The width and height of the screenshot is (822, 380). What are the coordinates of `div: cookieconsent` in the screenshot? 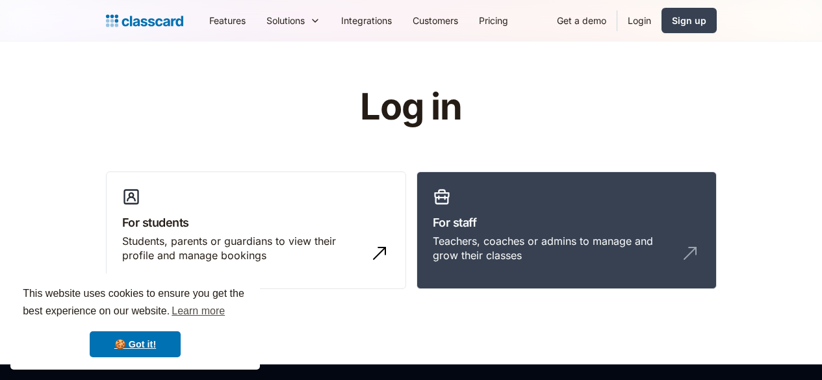 It's located at (135, 322).